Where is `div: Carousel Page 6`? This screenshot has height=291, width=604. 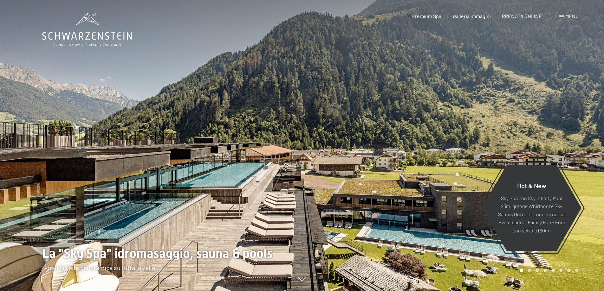 div: Carousel Page 6 is located at coordinates (561, 271).